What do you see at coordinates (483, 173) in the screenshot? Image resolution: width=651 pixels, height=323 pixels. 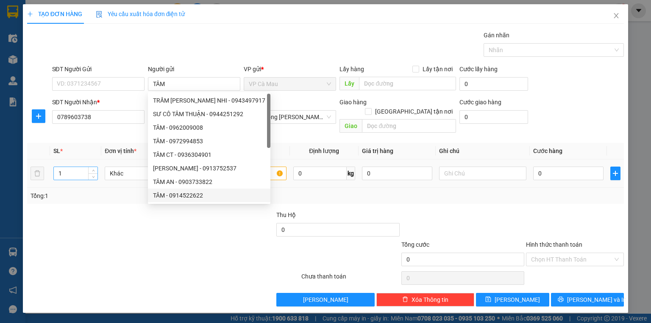 I see `input: Ghi Chú` at bounding box center [483, 173].